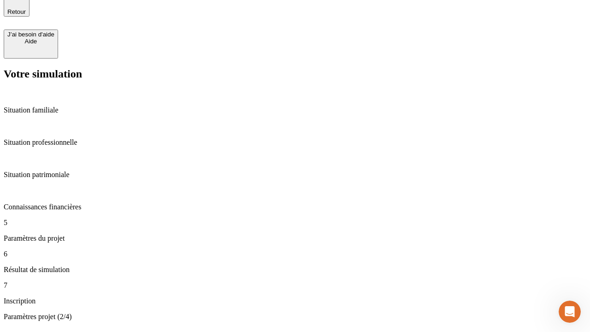 The height and width of the screenshot is (332, 590). What do you see at coordinates (31, 41) in the screenshot?
I see `div: Aide` at bounding box center [31, 41].